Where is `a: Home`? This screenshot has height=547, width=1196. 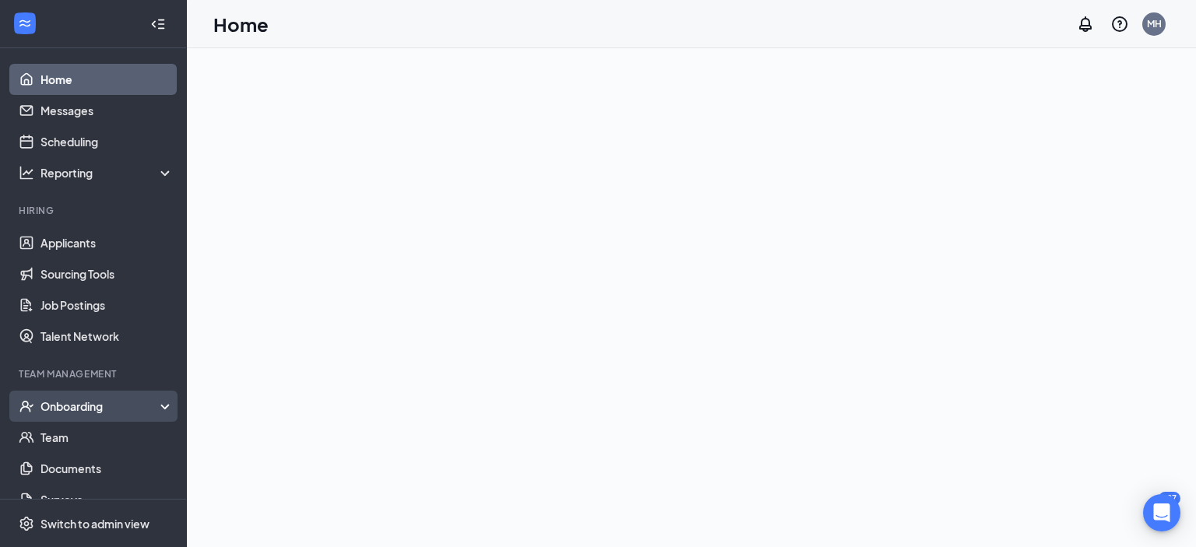 a: Home is located at coordinates (107, 79).